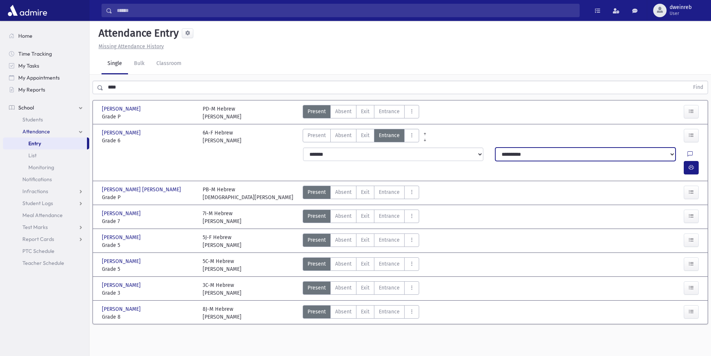 The width and height of the screenshot is (711, 356). Describe the element at coordinates (37, 179) in the screenshot. I see `span: Notifications` at that location.